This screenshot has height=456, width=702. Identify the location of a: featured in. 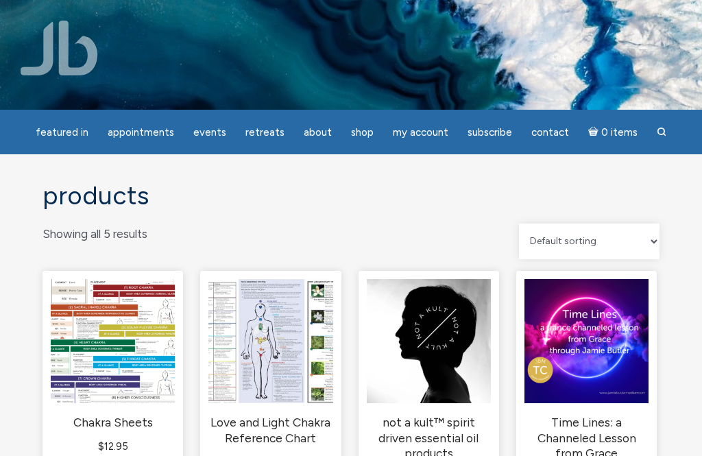
(62, 132).